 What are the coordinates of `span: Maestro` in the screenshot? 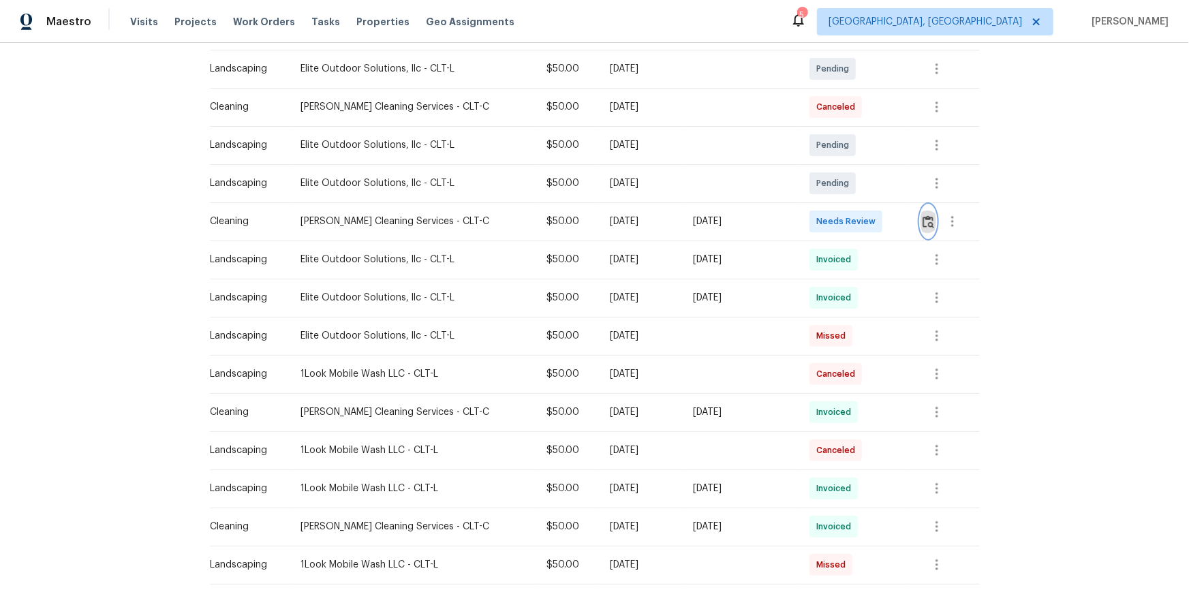 It's located at (69, 22).